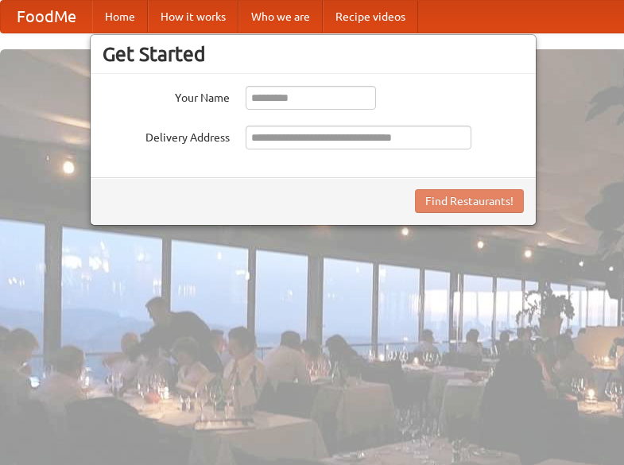  I want to click on button: Find Restaurants!, so click(469, 201).